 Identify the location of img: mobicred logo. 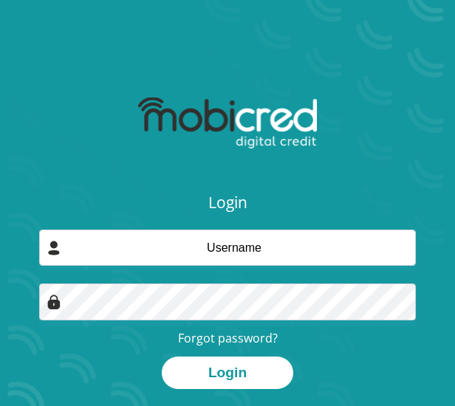
(227, 123).